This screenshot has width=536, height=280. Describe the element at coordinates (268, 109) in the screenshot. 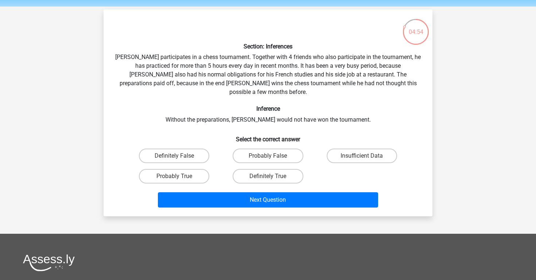

I see `h6: Inference` at that location.